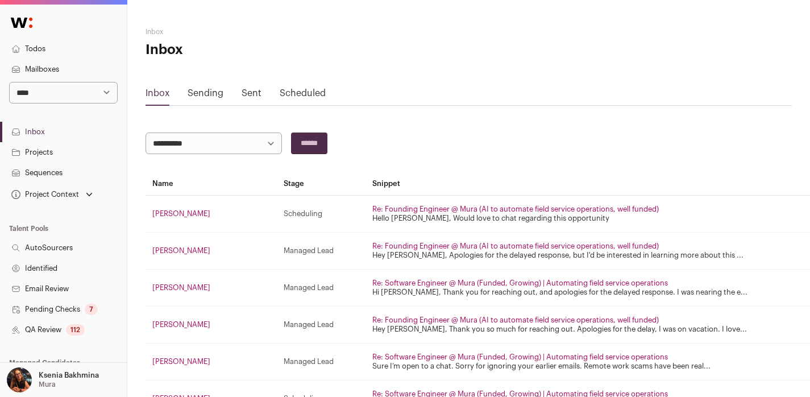 The height and width of the screenshot is (397, 810). What do you see at coordinates (205, 93) in the screenshot?
I see `a: Sending` at bounding box center [205, 93].